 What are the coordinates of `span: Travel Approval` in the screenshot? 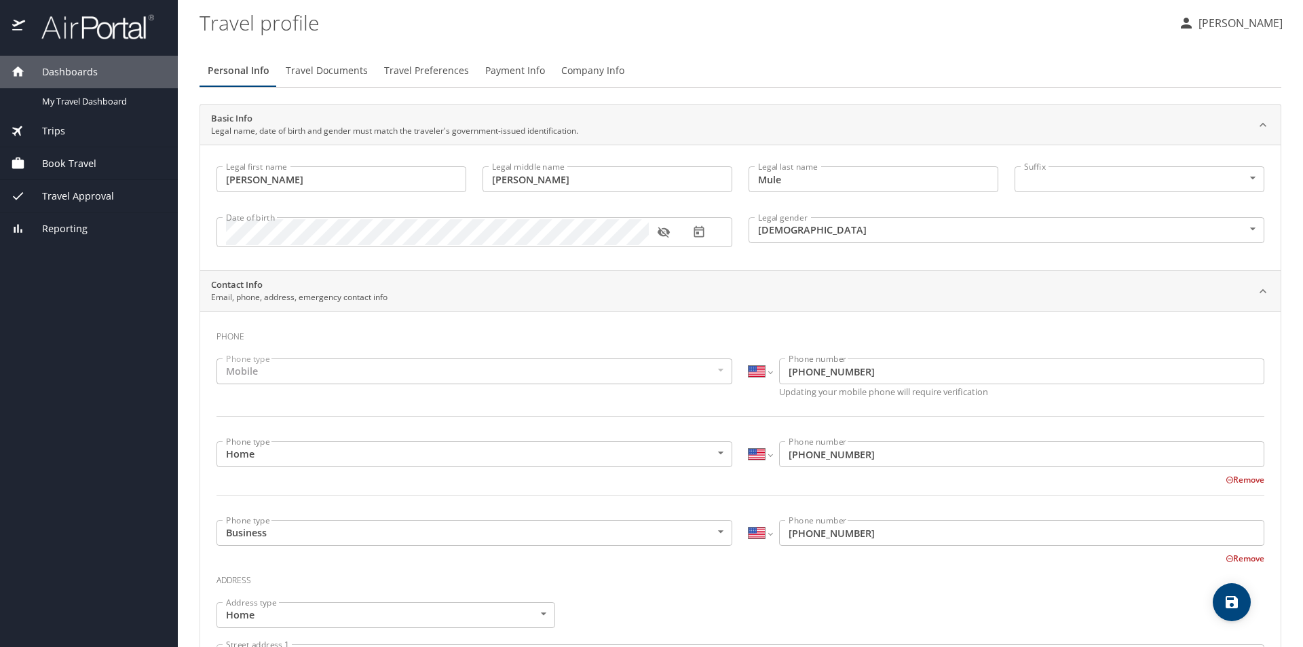 It's located at (69, 196).